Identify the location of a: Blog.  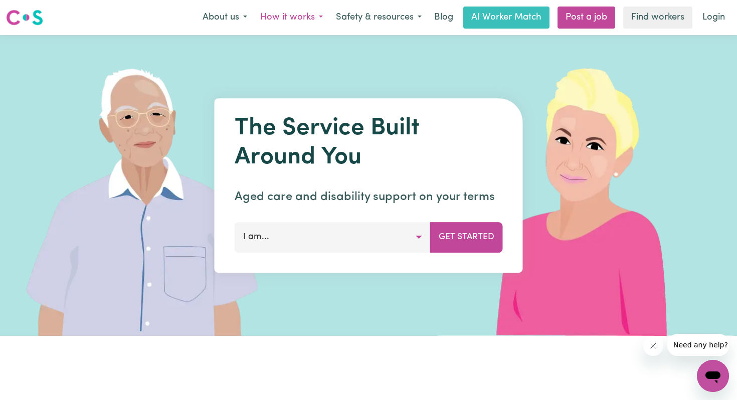
(444, 18).